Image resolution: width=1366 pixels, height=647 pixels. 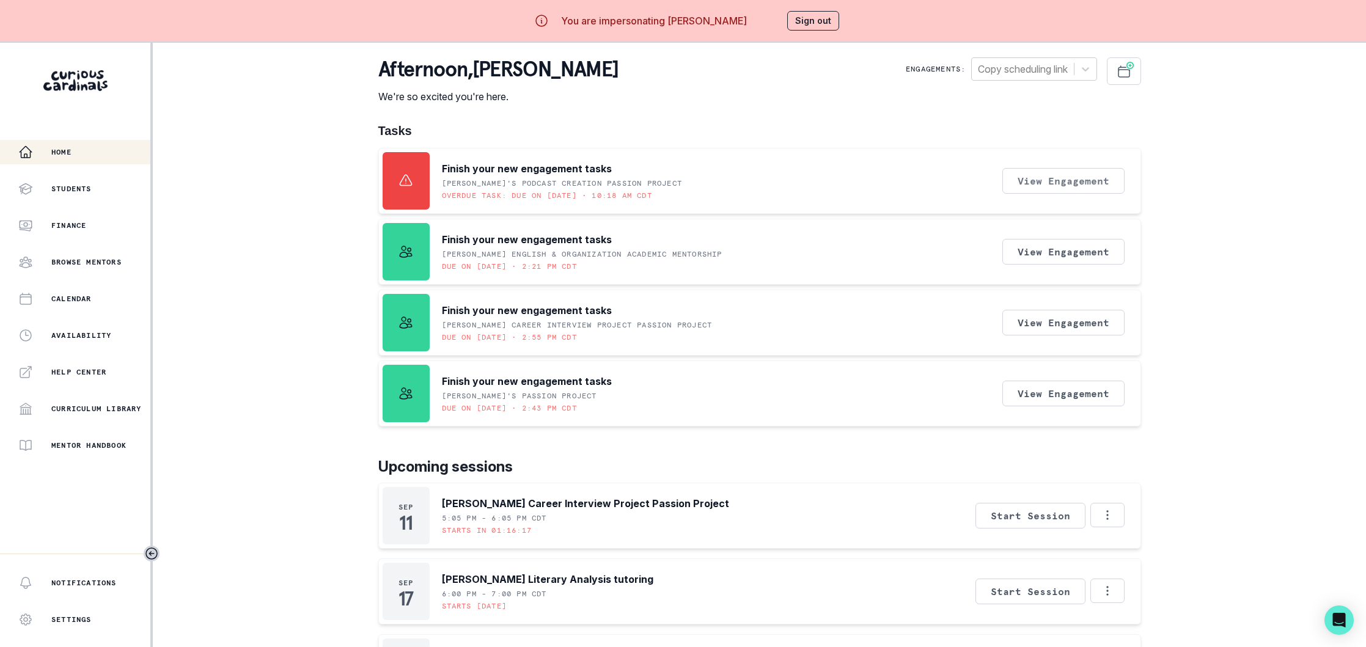 What do you see at coordinates (495, 594) in the screenshot?
I see `p: 6:00 PM - 7:00 PM CDT` at bounding box center [495, 594].